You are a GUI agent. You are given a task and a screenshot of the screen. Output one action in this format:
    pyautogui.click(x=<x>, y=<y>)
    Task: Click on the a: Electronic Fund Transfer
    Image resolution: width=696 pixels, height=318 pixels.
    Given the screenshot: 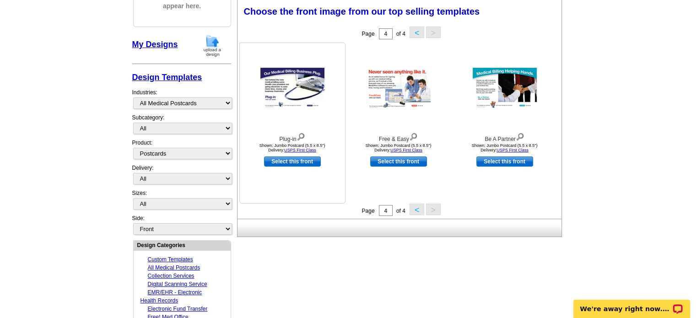 What is the action you would take?
    pyautogui.click(x=177, y=309)
    